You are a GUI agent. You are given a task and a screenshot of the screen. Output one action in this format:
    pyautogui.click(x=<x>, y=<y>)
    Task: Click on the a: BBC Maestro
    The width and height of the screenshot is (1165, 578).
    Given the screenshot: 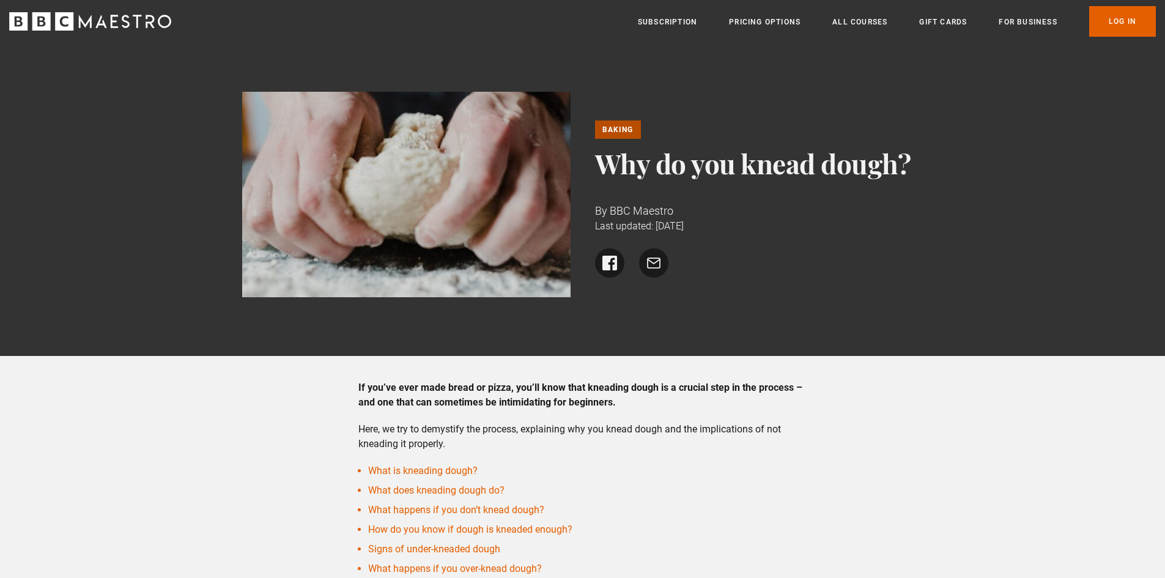 What is the action you would take?
    pyautogui.click(x=90, y=21)
    